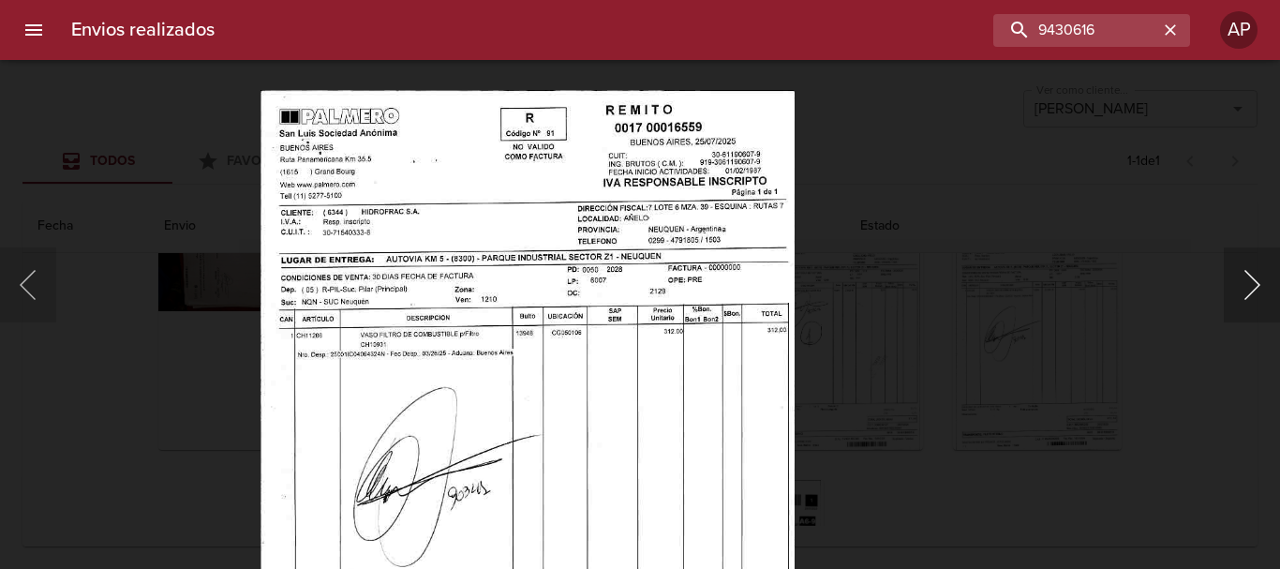 The width and height of the screenshot is (1280, 569). I want to click on div: AP, so click(1239, 30).